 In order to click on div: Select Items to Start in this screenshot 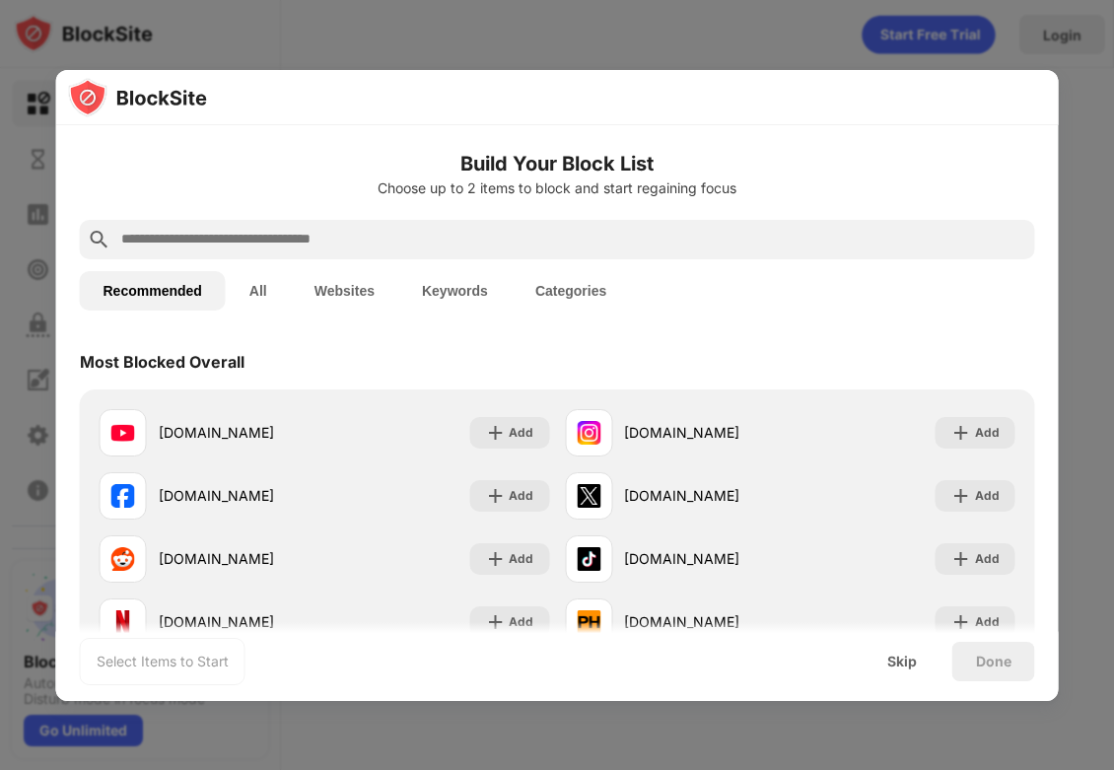, I will do `click(163, 661)`.